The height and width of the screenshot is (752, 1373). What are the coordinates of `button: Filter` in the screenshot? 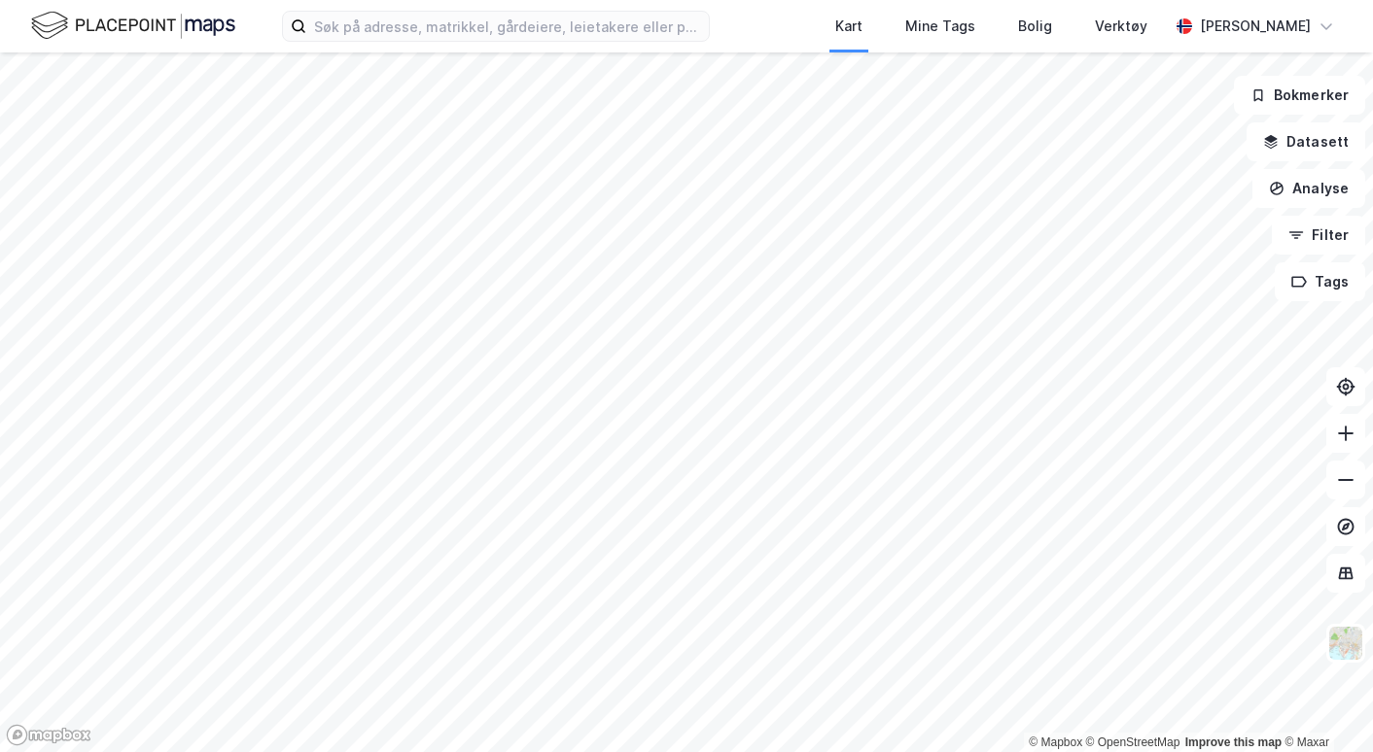 It's located at (1318, 235).